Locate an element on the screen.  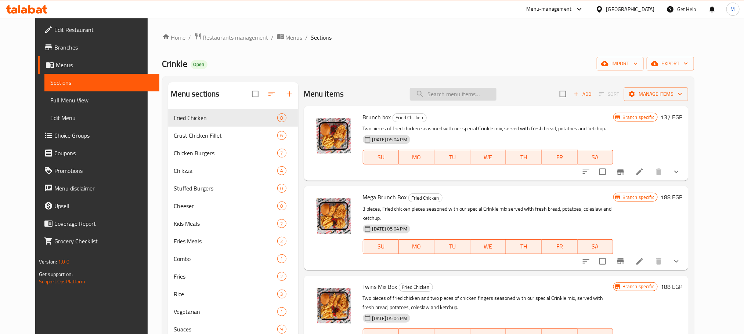
span: Menu disclaimer is located at coordinates (104, 188).